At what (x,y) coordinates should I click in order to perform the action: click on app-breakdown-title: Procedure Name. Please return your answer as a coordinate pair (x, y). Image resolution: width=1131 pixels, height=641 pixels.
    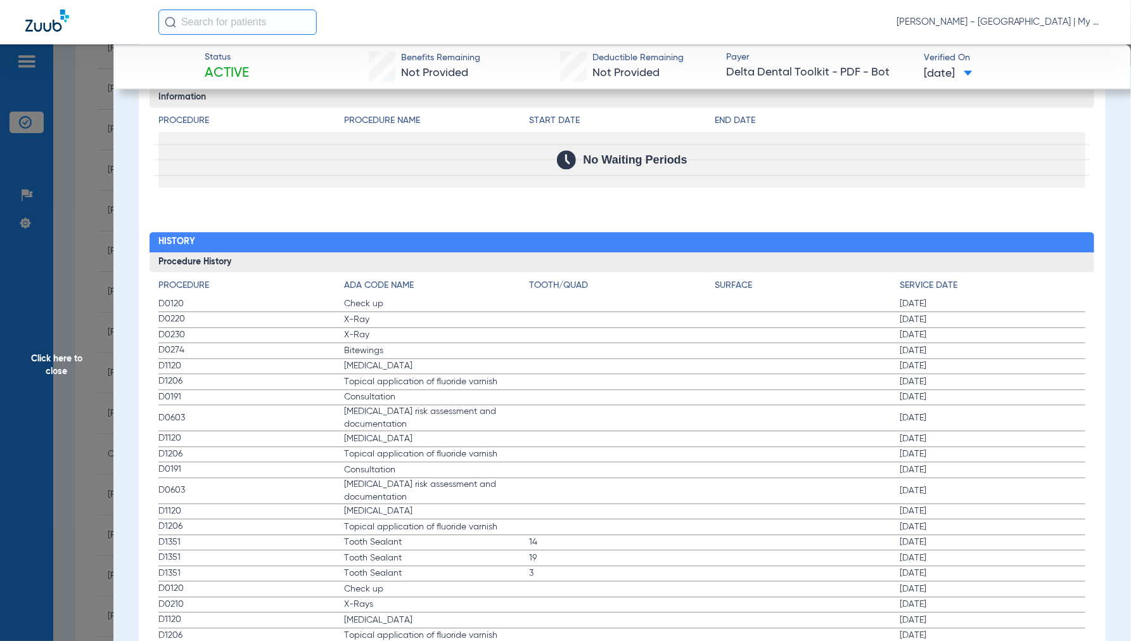
    Looking at the image, I should click on (437, 123).